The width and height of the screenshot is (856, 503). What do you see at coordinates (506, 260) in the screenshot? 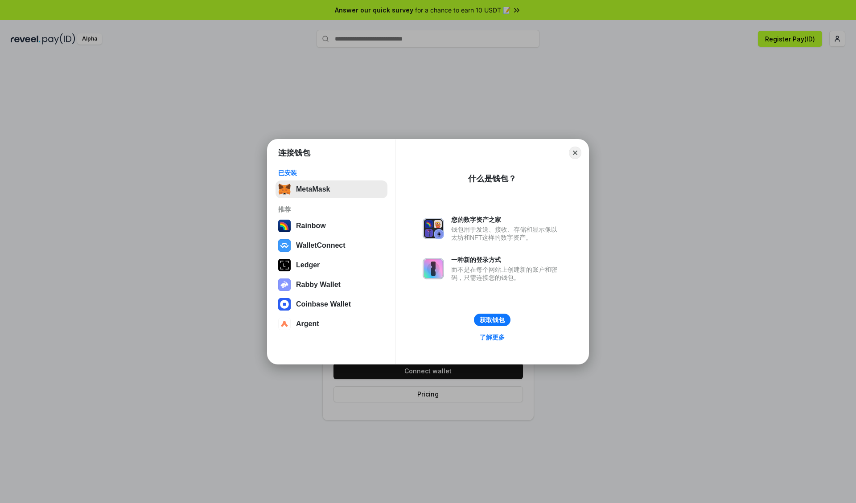
I see `div: 一种新的登录方式` at bounding box center [506, 260].